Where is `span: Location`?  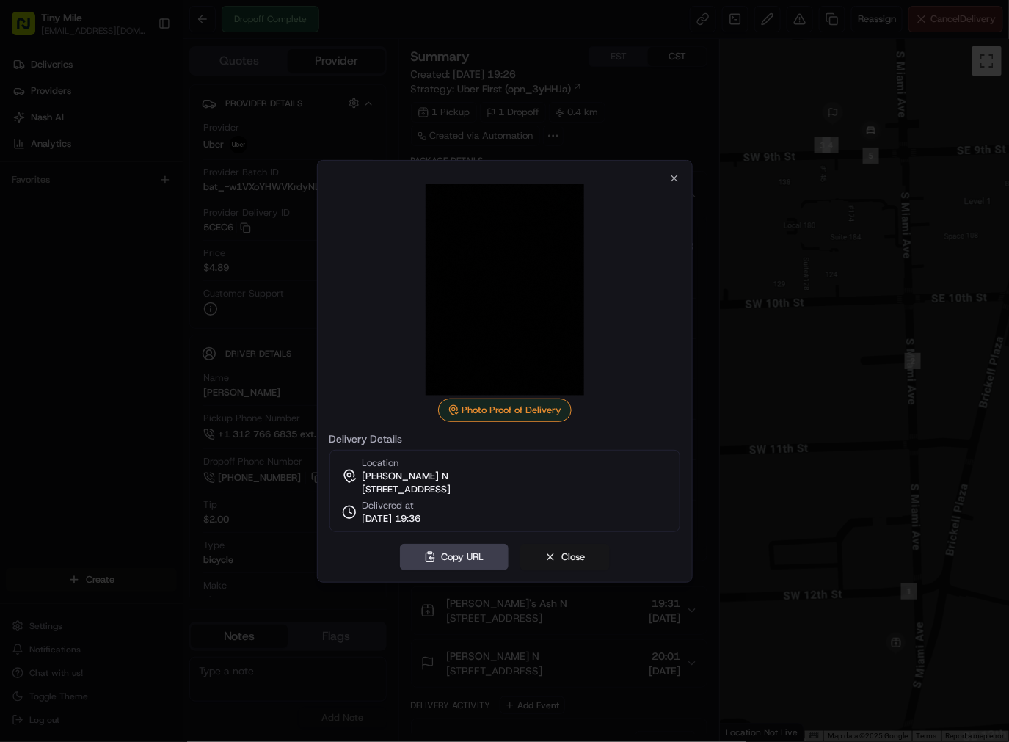 span: Location is located at coordinates (381, 463).